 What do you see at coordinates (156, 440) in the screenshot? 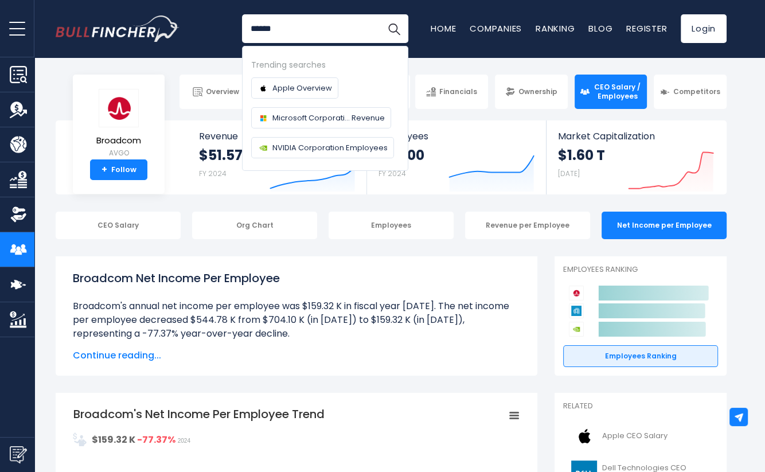
I see `strong: -77.37%` at bounding box center [156, 440].